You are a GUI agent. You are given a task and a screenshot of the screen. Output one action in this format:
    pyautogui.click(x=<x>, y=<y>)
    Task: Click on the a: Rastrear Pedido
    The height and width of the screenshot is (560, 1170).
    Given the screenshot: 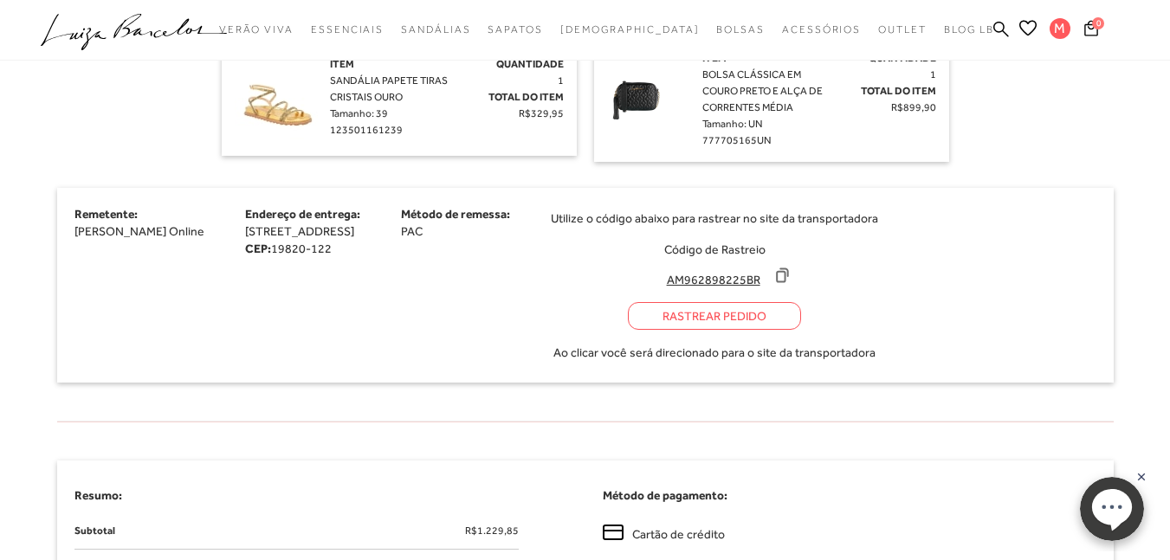 What is the action you would take?
    pyautogui.click(x=714, y=316)
    